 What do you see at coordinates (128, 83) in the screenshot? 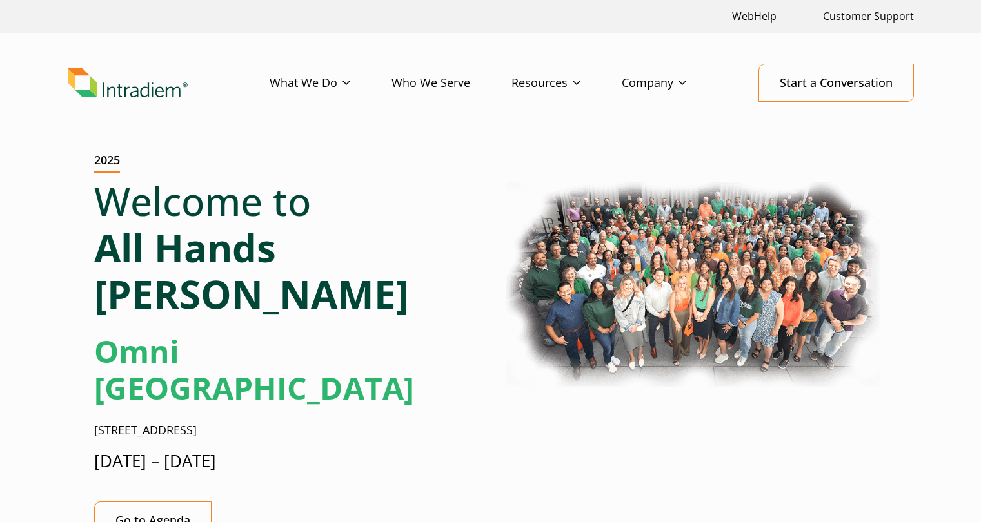
I see `img: Intradiem` at bounding box center [128, 83].